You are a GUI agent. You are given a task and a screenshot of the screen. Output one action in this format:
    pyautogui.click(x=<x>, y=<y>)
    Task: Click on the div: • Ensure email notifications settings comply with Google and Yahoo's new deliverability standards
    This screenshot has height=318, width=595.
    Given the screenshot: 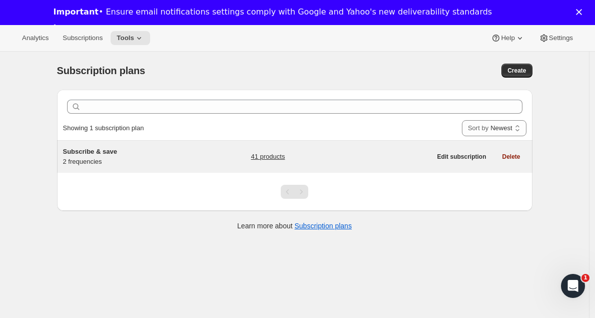 What is the action you would take?
    pyautogui.click(x=273, y=12)
    